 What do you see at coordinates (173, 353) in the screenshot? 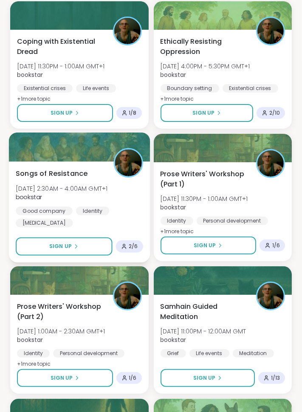
I see `div: Grief` at bounding box center [173, 353].